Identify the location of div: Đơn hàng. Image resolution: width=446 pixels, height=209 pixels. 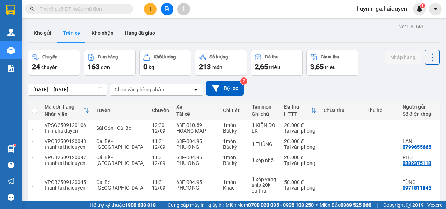
(108, 57).